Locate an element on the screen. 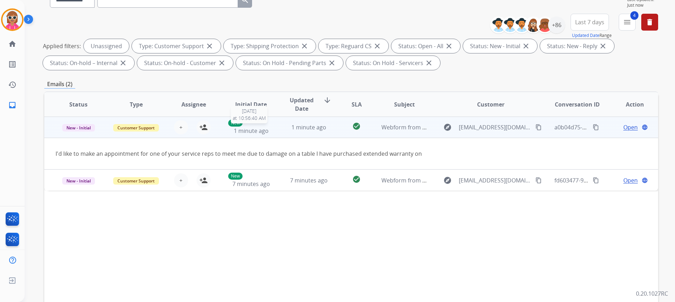 Image resolution: width=675 pixels, height=302 pixels. button: 4 is located at coordinates (627, 22).